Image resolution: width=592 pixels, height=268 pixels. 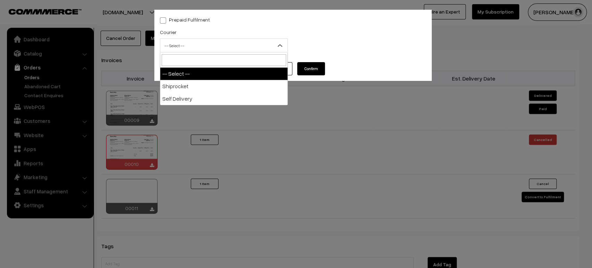 I want to click on span: -- Select --, so click(x=224, y=45).